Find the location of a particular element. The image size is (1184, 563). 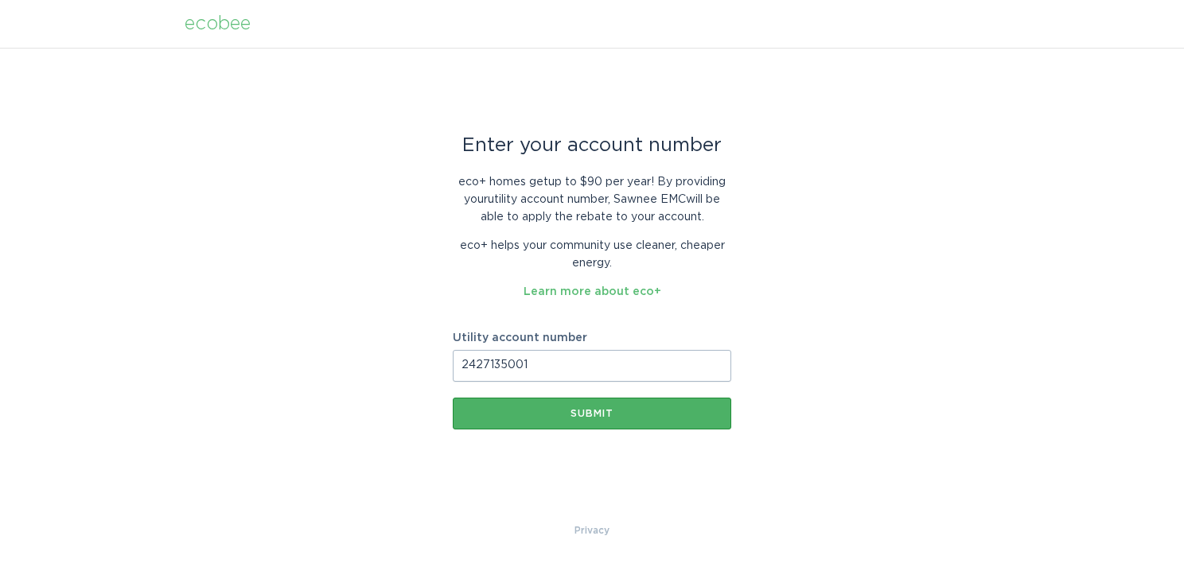

div: Submit is located at coordinates (592, 414).